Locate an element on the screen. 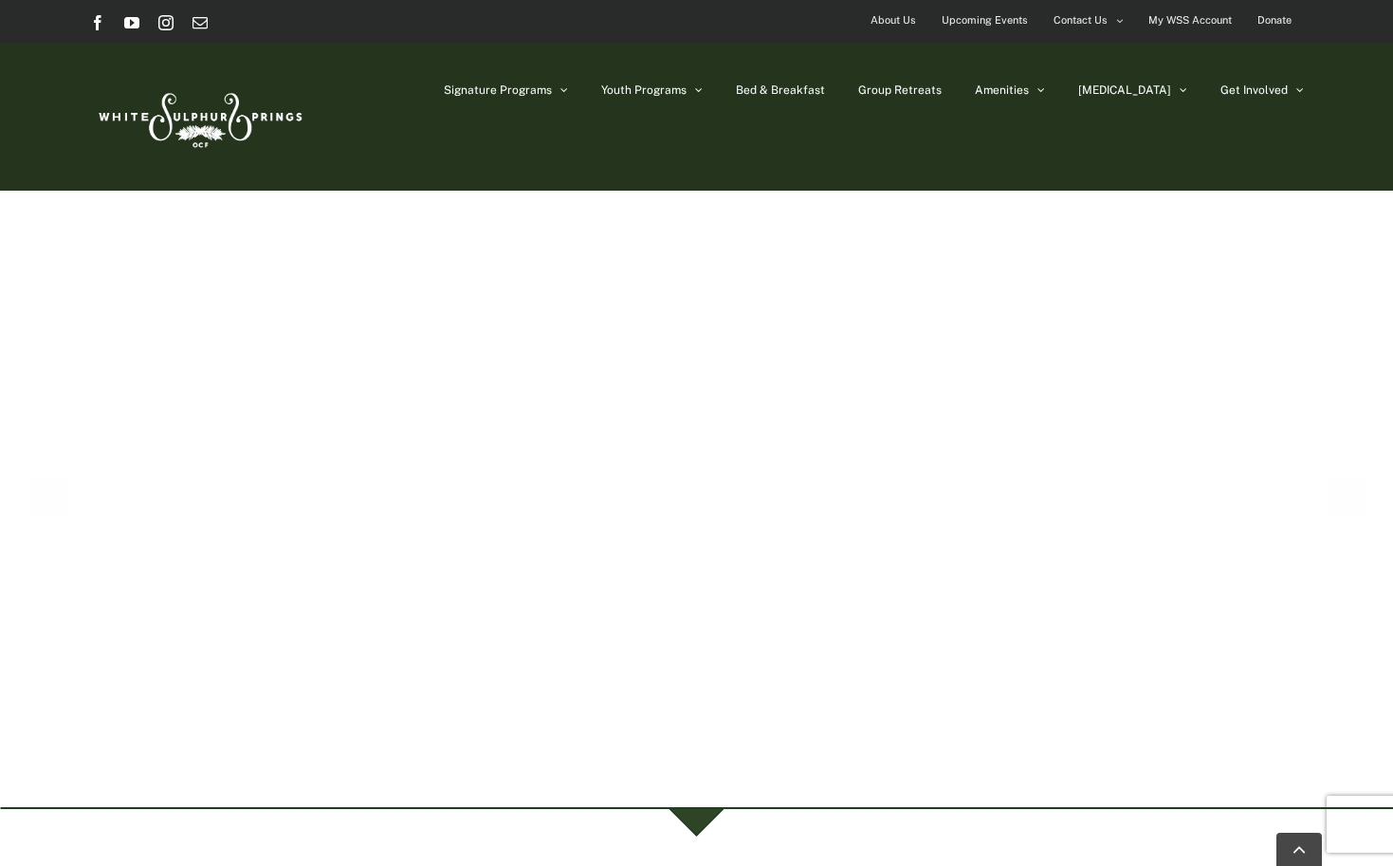 This screenshot has height=866, width=1393. span: Bed & Breakfast is located at coordinates (780, 90).